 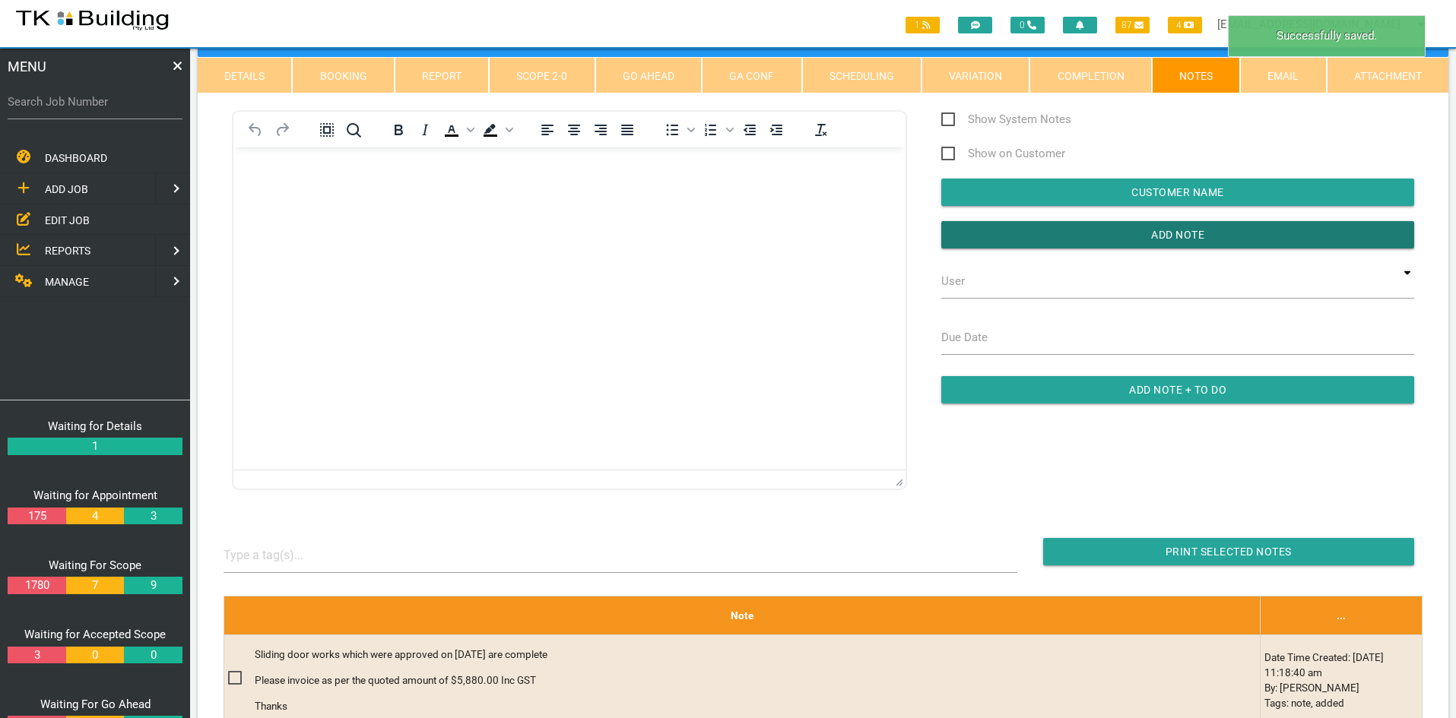 What do you see at coordinates (327, 130) in the screenshot?
I see `button: Select all` at bounding box center [327, 130].